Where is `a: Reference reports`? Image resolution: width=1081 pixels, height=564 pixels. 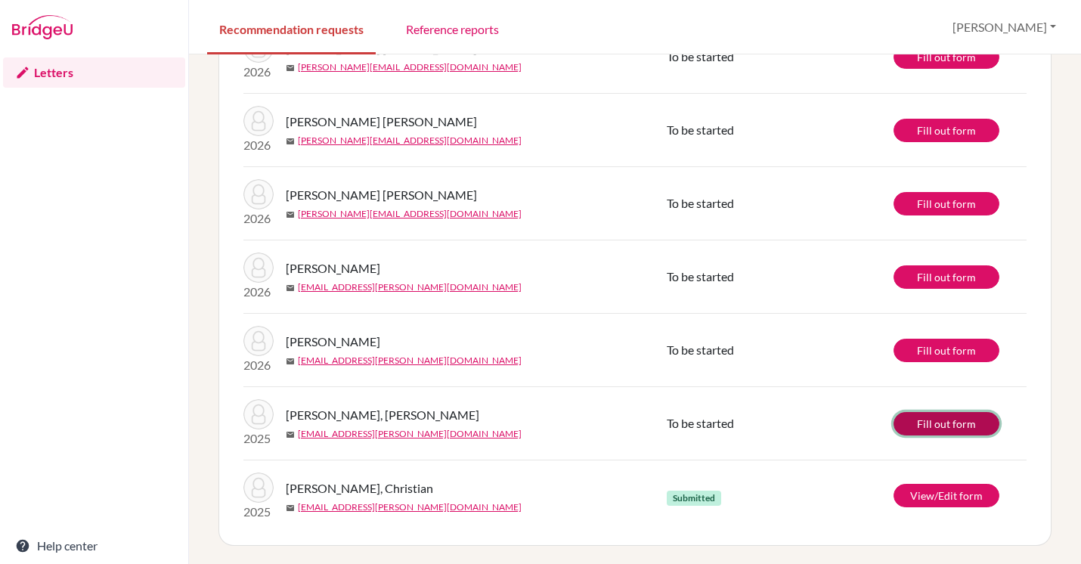 a: Reference reports is located at coordinates (452, 28).